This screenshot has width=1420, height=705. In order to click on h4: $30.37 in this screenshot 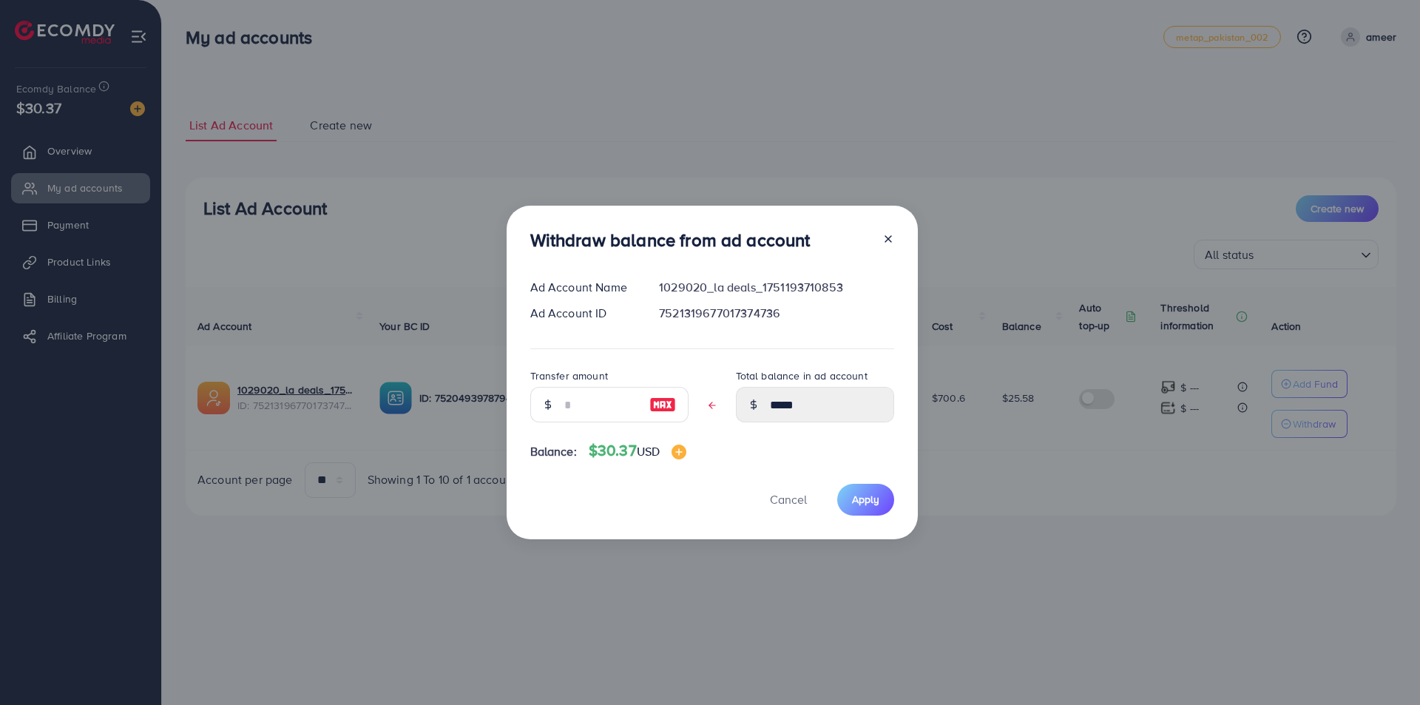, I will do `click(637, 450)`.